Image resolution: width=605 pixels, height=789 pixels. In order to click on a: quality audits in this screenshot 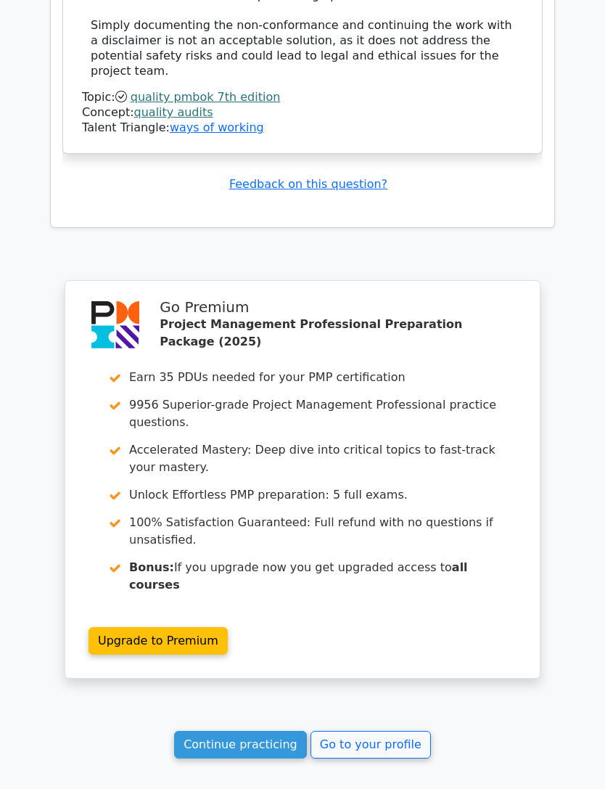, I will do `click(173, 112)`.